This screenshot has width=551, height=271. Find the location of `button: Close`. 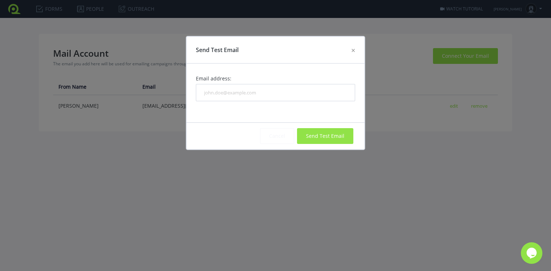

button: Close is located at coordinates (353, 50).